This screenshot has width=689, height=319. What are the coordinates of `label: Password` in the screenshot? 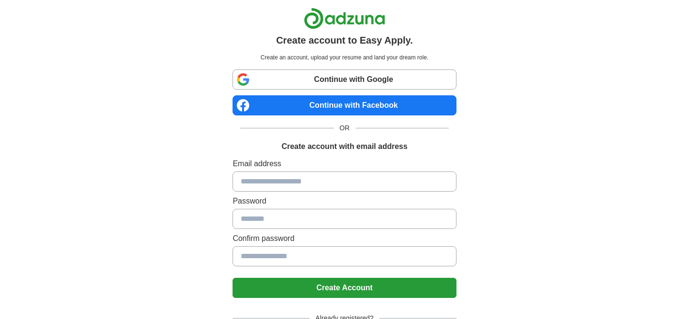 It's located at (344, 201).